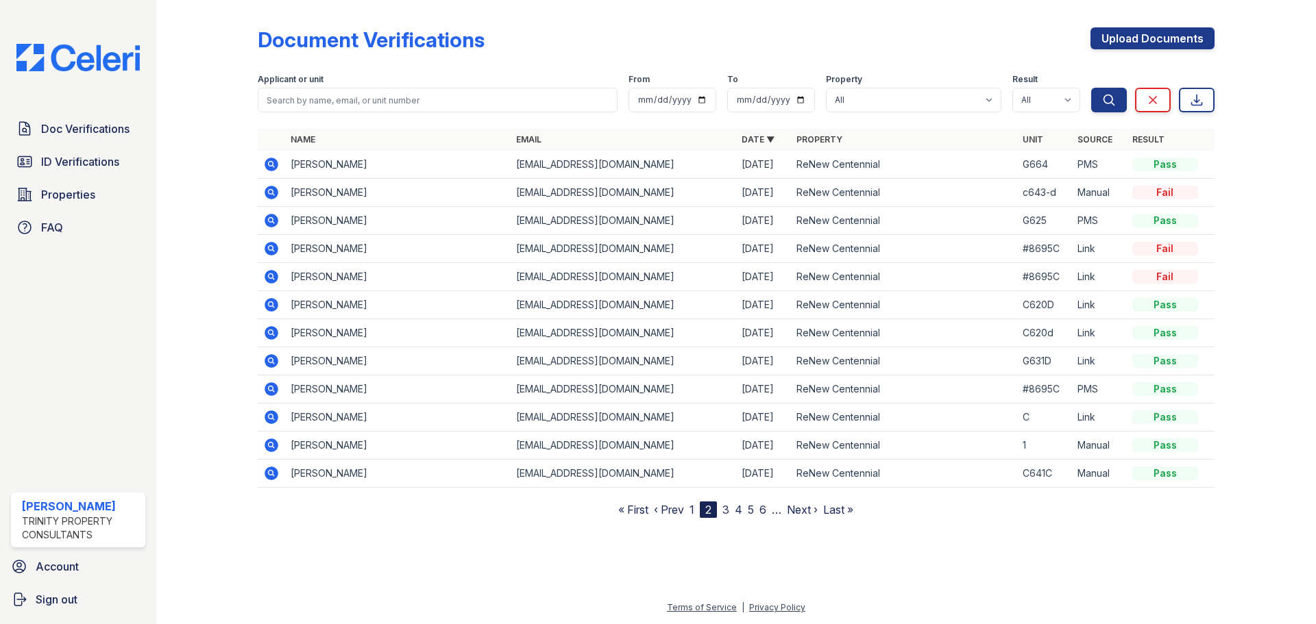 This screenshot has height=624, width=1316. Describe the element at coordinates (78, 600) in the screenshot. I see `button: Sign out` at that location.